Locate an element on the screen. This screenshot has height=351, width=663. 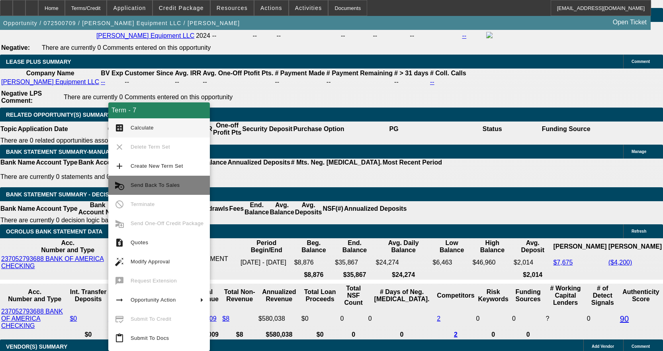
span: OCROLUS BANK STATEMENT DATA is located at coordinates (54, 231).